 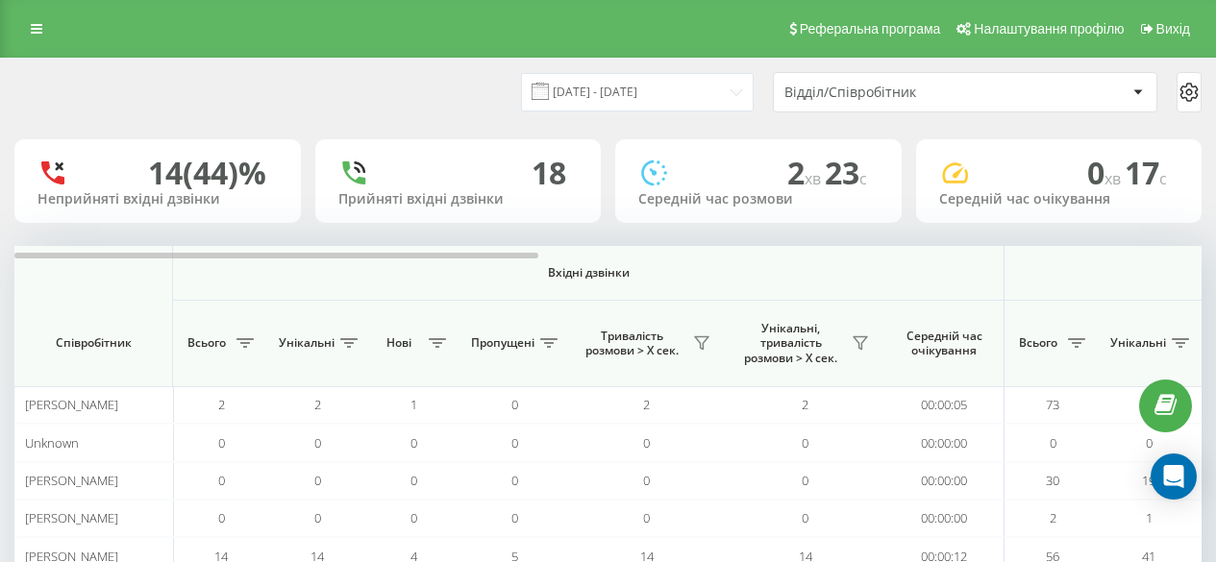 What do you see at coordinates (93, 343) in the screenshot?
I see `span: Співробітник` at bounding box center [93, 343].